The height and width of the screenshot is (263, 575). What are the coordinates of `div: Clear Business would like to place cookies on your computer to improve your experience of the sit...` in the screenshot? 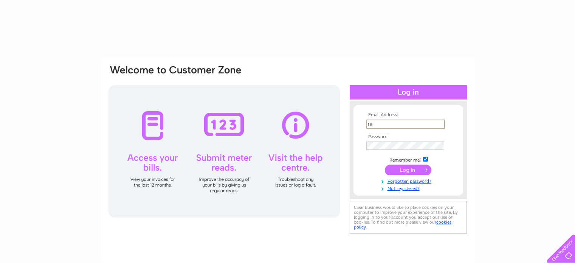 It's located at (408, 217).